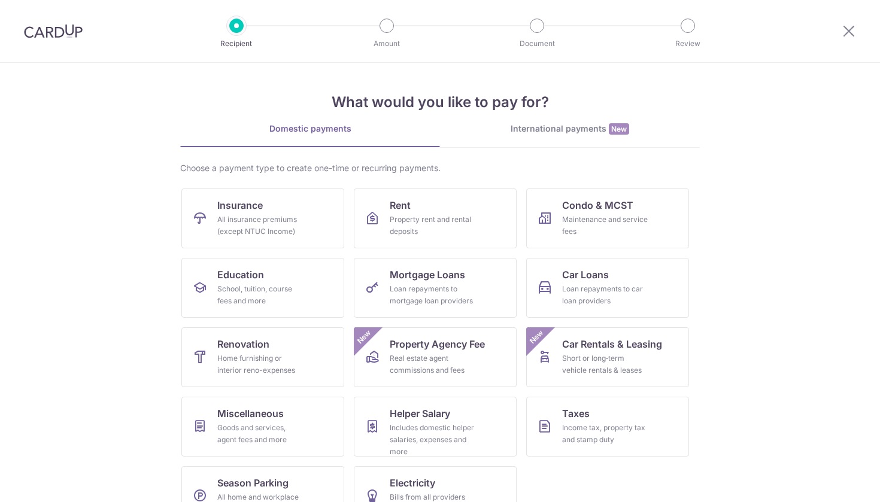  Describe the element at coordinates (433, 226) in the screenshot. I see `div: Property rent and rental deposits` at that location.